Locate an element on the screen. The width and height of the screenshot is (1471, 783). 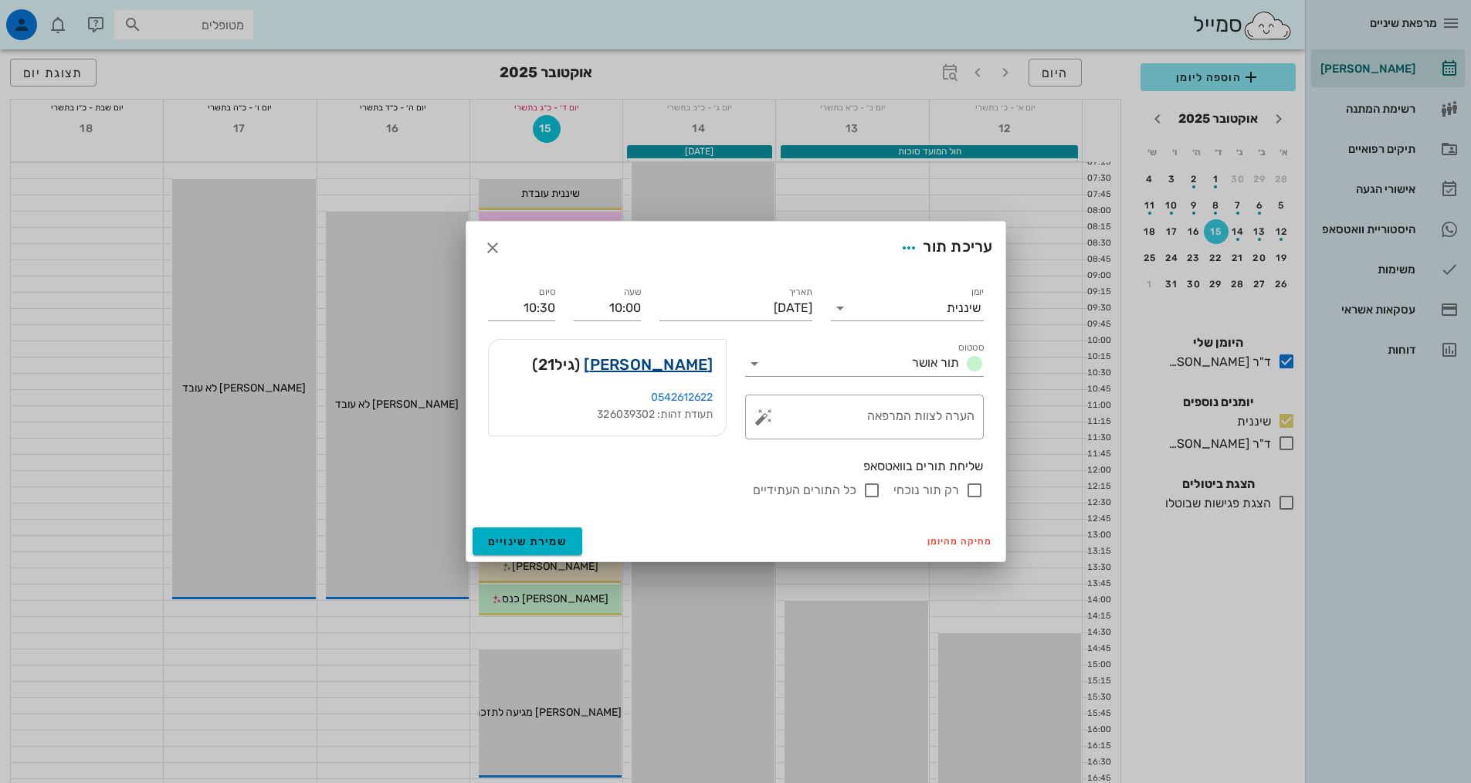
button: שמירת שינויים is located at coordinates (527, 541).